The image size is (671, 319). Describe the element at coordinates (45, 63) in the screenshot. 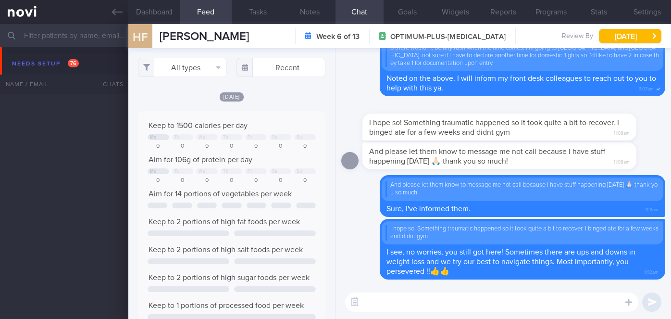

I see `div: Needs setup` at that location.